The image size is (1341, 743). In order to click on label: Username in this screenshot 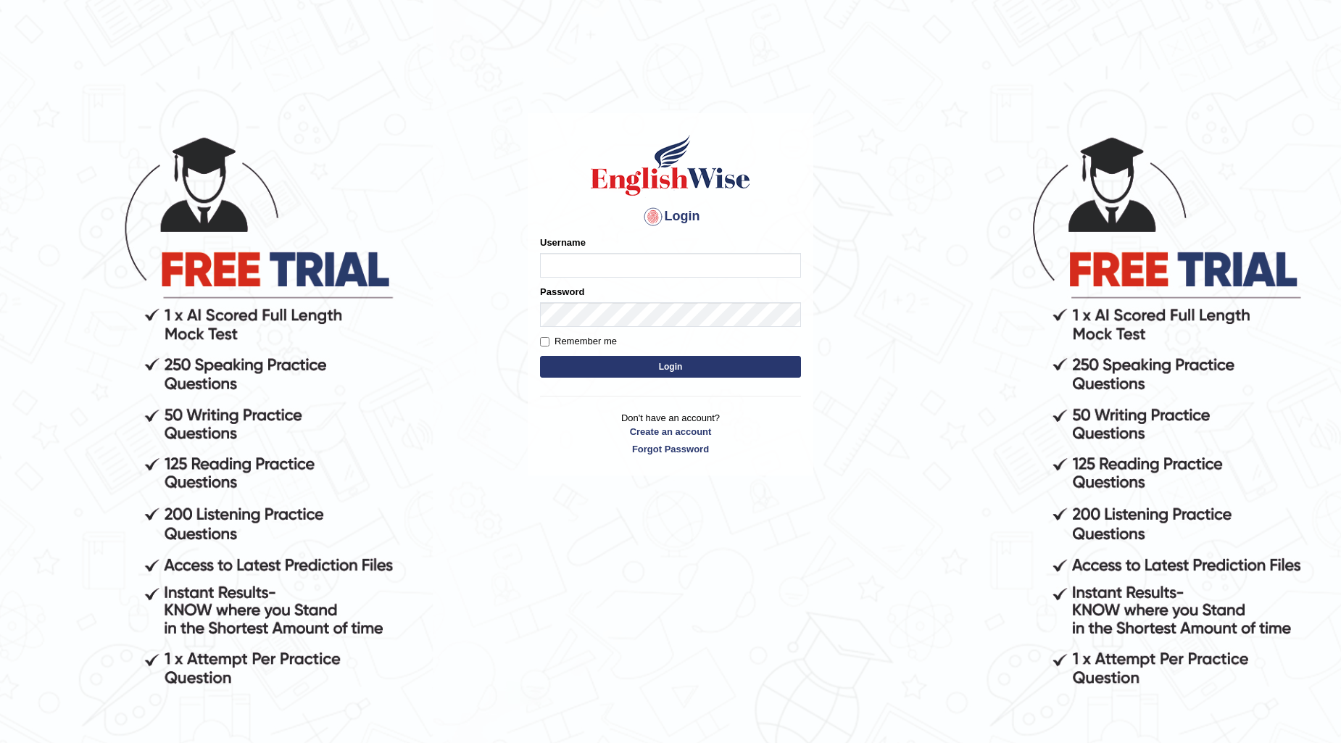, I will do `click(562, 242)`.